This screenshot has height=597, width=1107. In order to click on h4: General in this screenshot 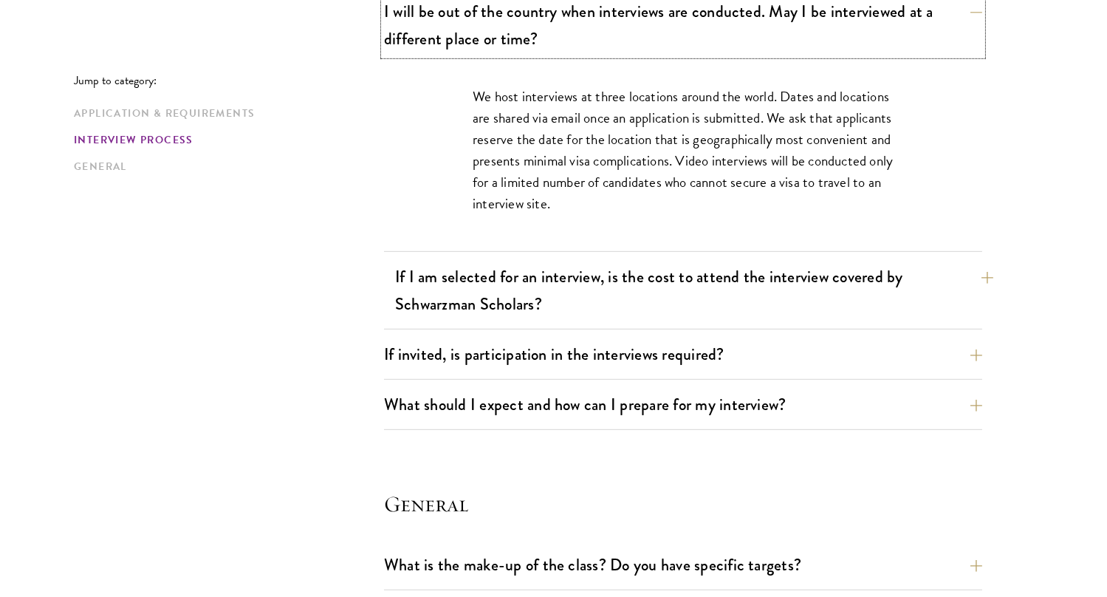, I will do `click(683, 504)`.